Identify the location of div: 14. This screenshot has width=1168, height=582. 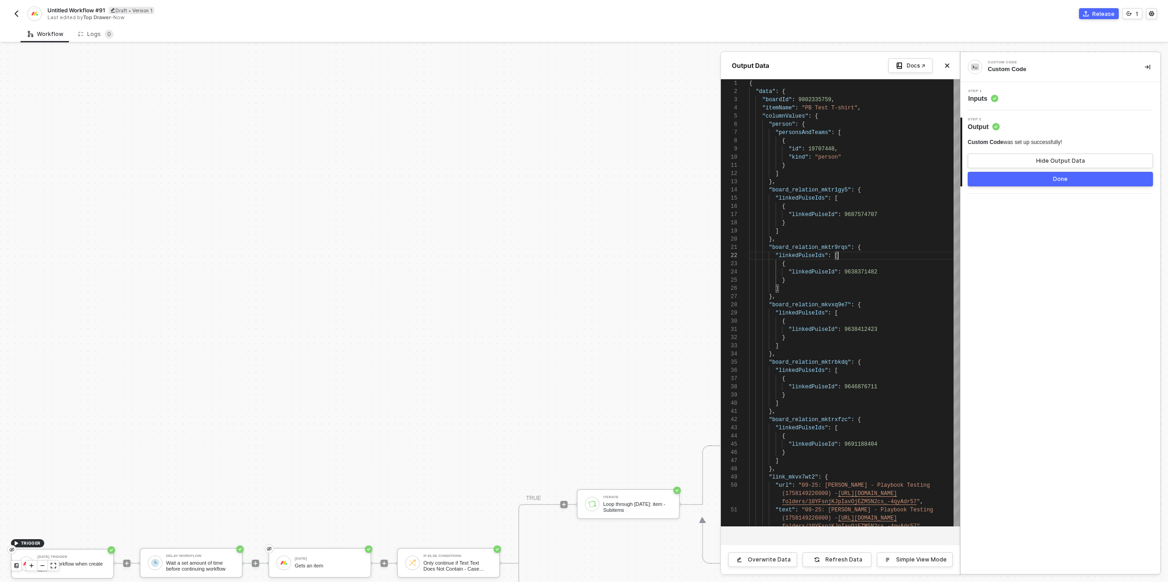
(729, 190).